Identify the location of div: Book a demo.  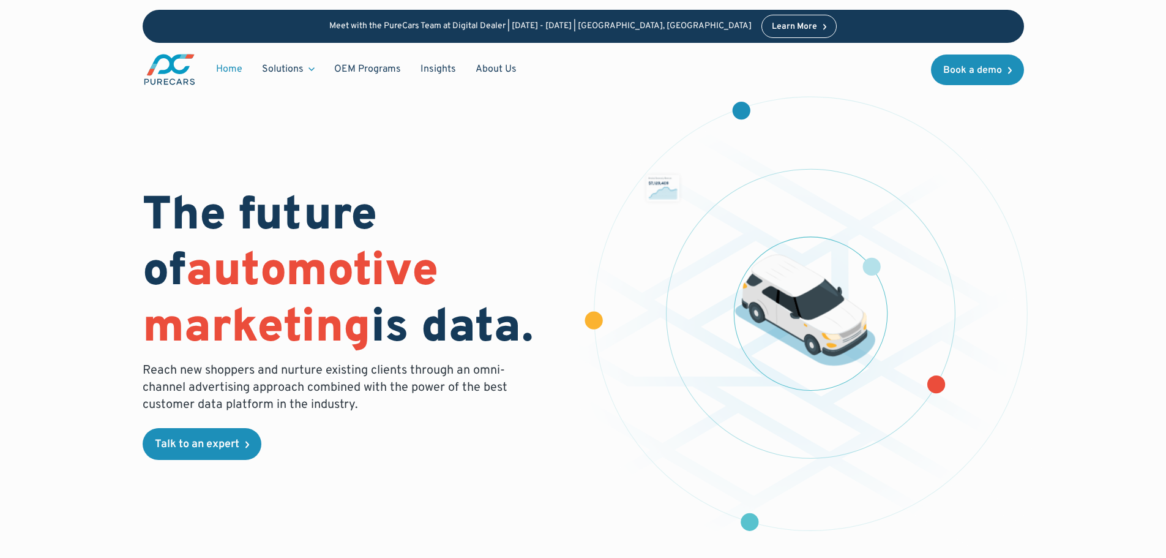
(973, 70).